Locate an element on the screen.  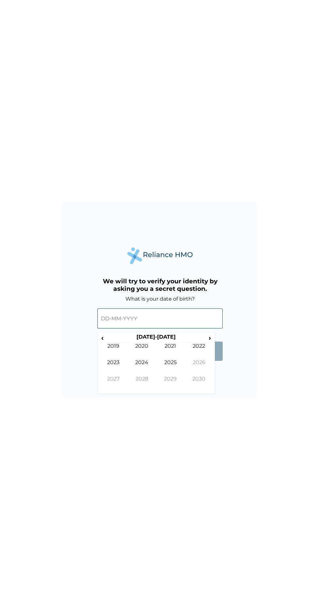
td: 2019 is located at coordinates (113, 351).